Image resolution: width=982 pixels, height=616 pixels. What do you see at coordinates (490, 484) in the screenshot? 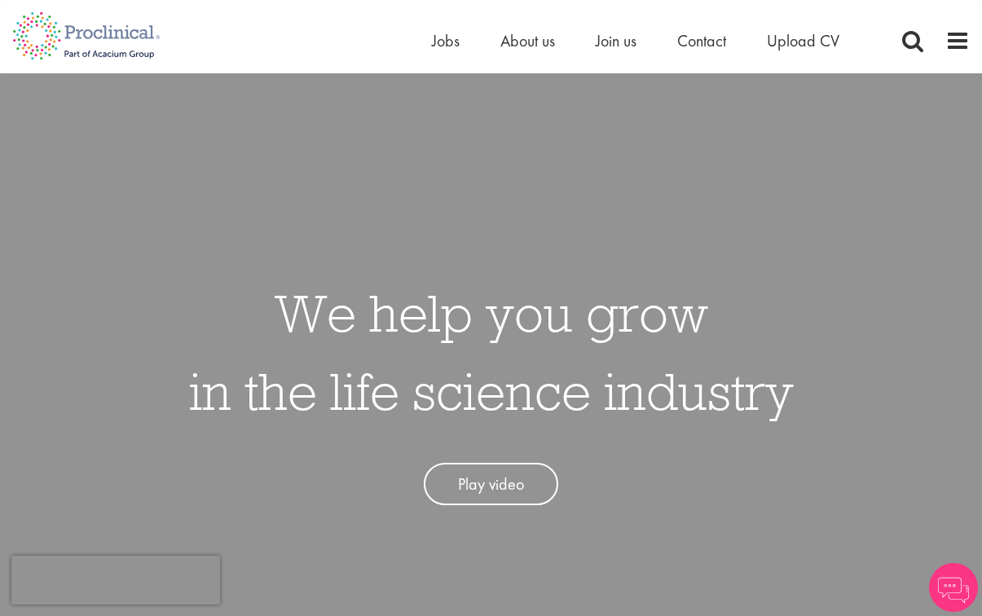
I see `a: Play video` at bounding box center [490, 484].